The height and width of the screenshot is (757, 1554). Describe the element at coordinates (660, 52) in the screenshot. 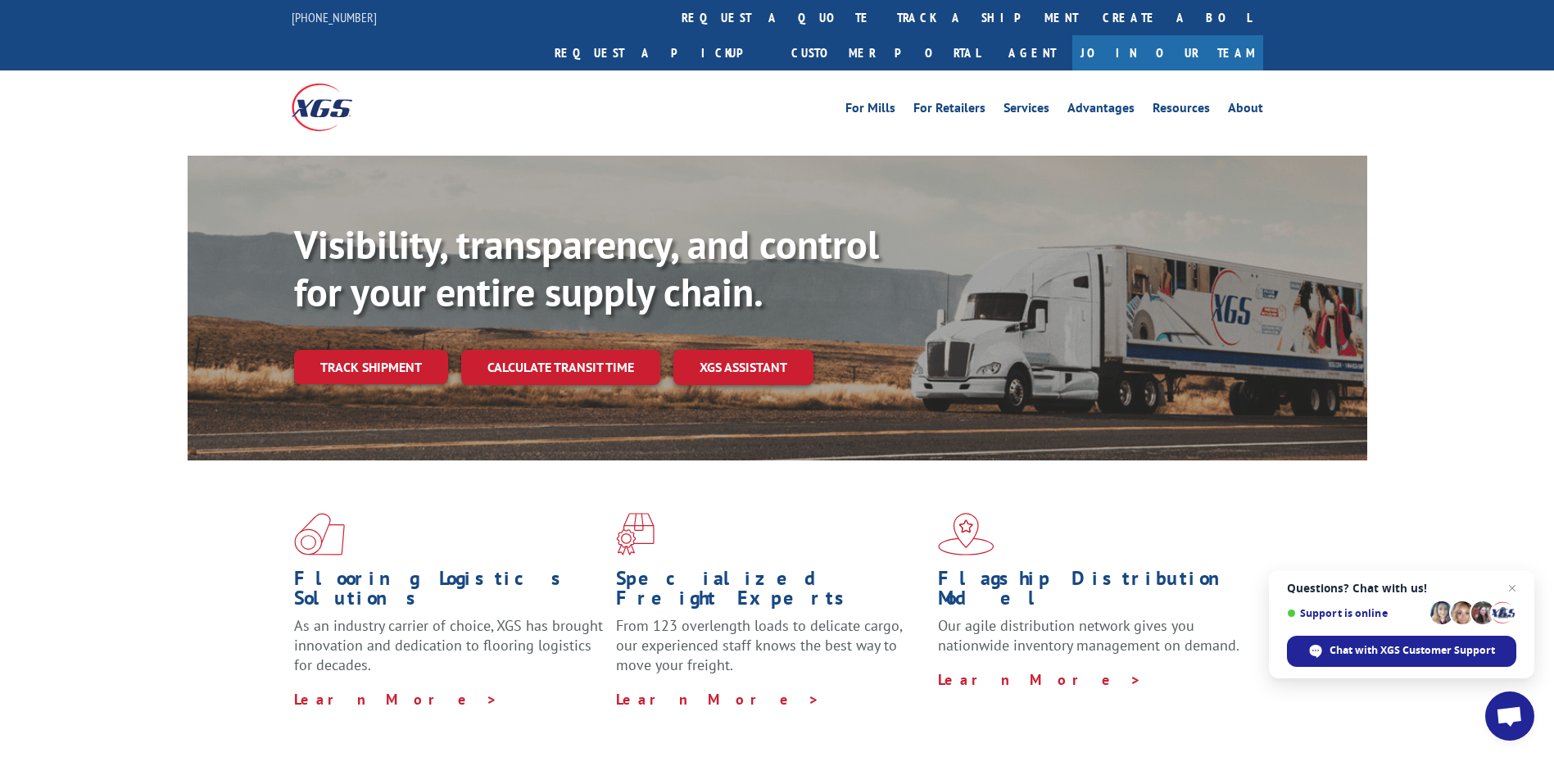

I see `a: Request a pickup` at that location.